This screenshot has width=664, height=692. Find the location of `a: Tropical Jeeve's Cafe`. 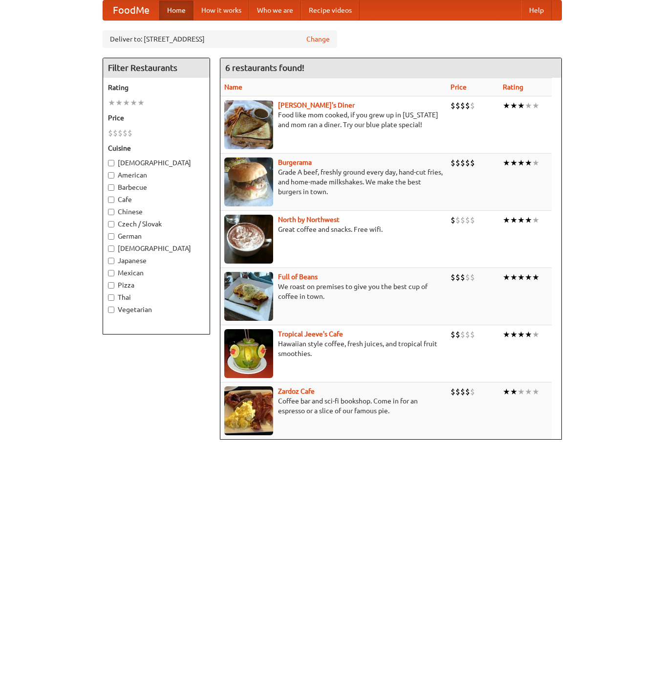

a: Tropical Jeeve's Cafe is located at coordinates (310, 334).